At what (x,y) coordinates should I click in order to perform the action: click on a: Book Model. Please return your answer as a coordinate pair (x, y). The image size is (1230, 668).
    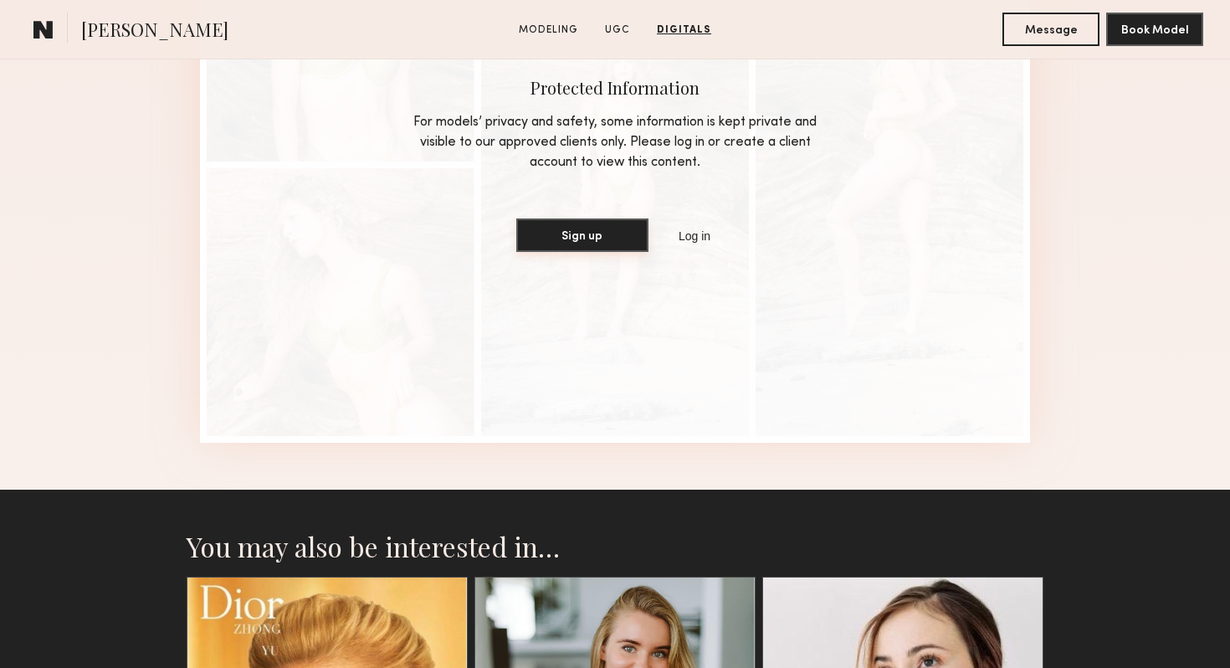
    Looking at the image, I should click on (1155, 28).